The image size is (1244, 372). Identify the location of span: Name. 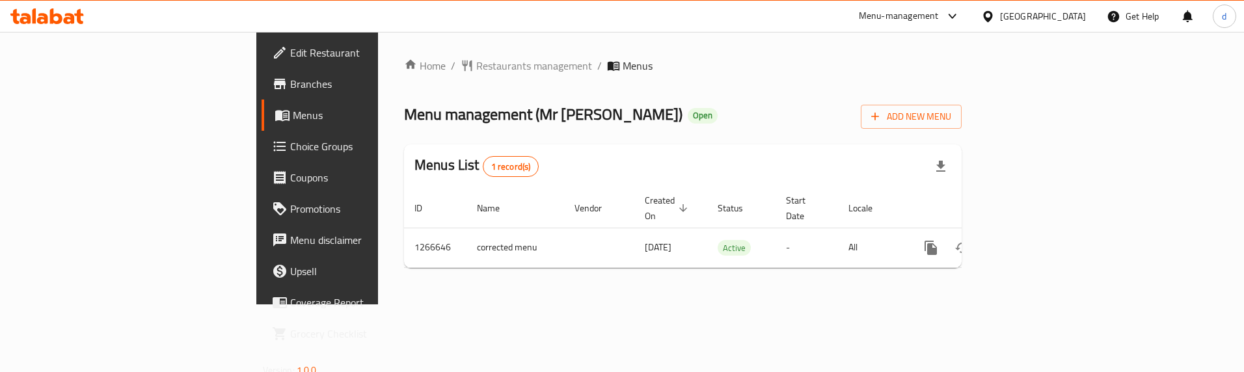
(496, 208).